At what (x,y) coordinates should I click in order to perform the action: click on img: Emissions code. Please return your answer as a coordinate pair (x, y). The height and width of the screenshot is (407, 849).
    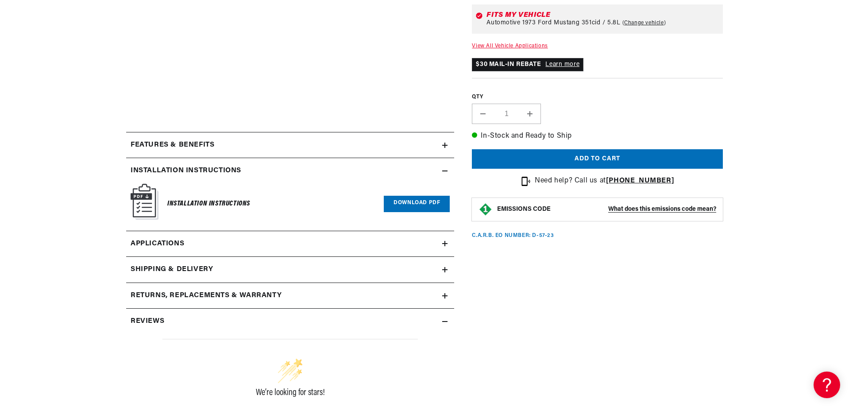
    Looking at the image, I should click on (486, 209).